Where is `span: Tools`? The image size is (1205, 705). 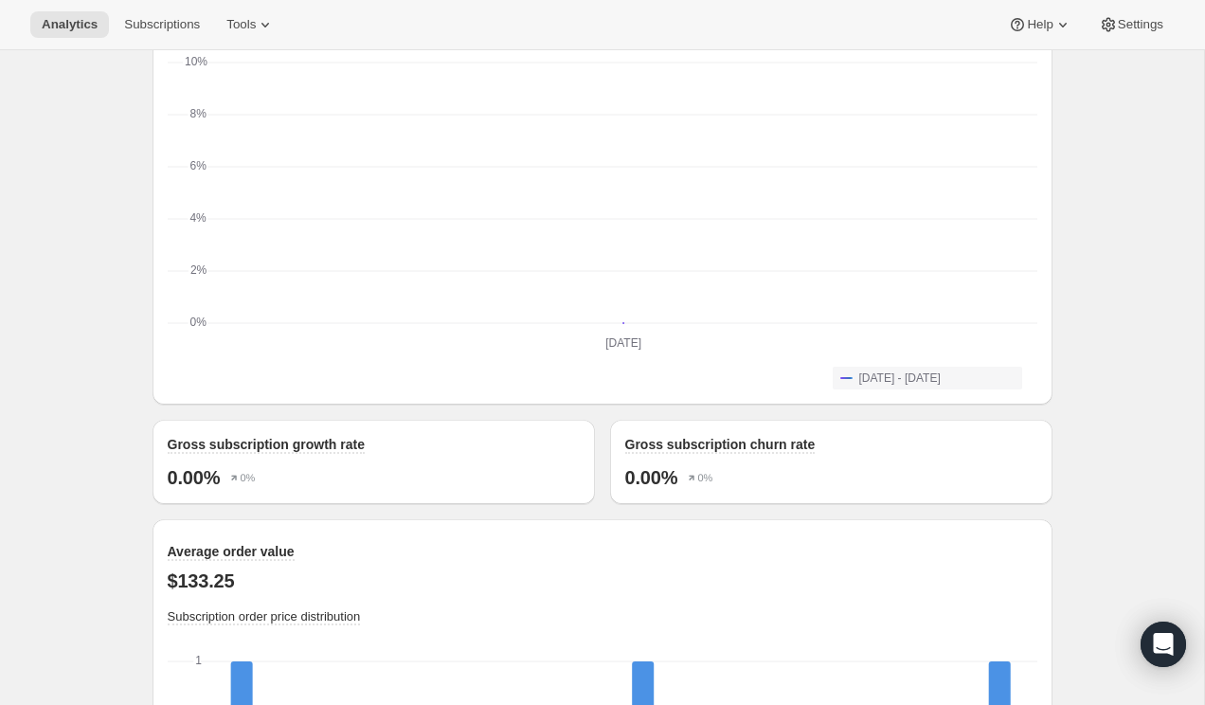 span: Tools is located at coordinates (241, 25).